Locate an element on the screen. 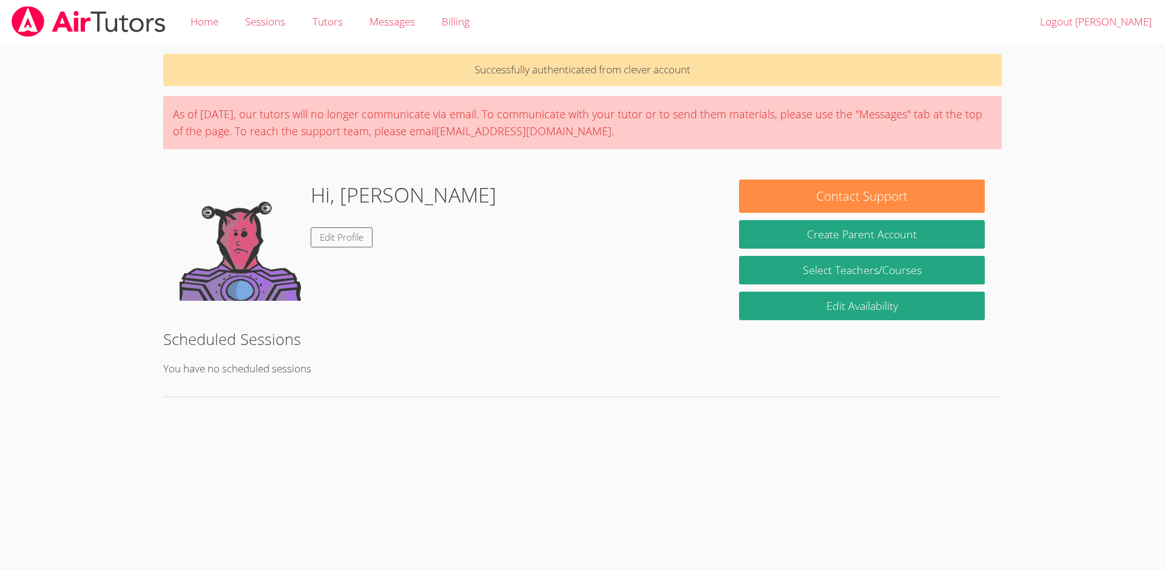  a: Edit Availability is located at coordinates (861, 306).